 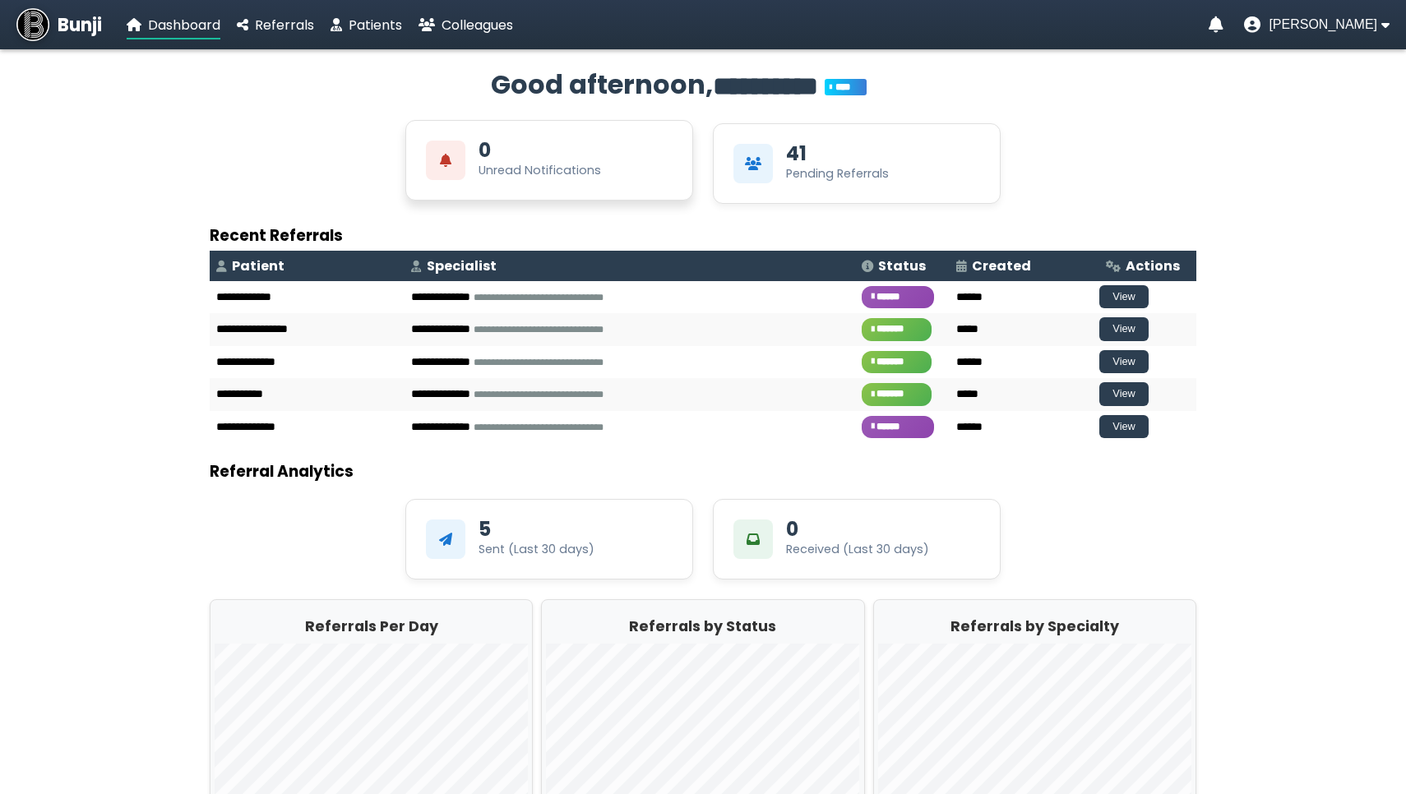 I want to click on span: Colleagues, so click(x=477, y=25).